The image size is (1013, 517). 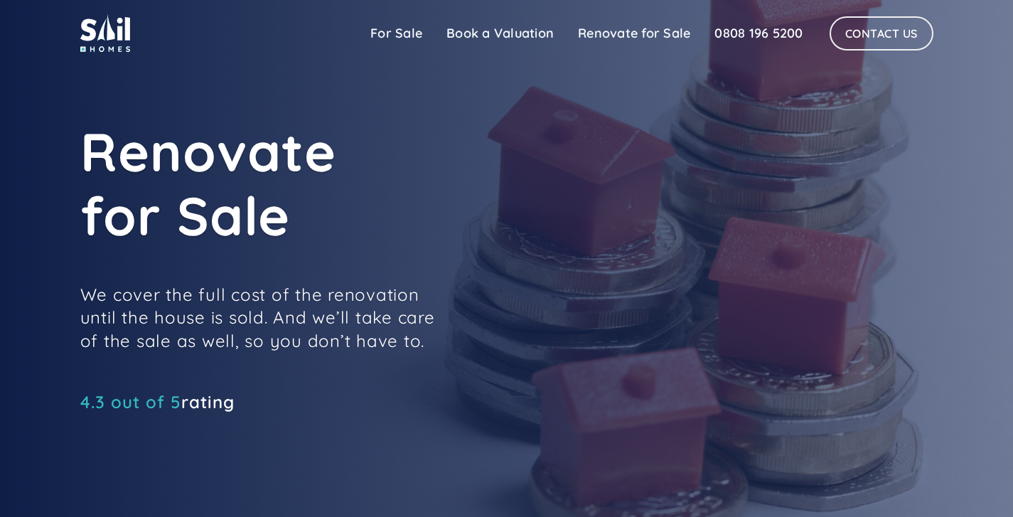 I want to click on a: Renovate for Sale, so click(x=634, y=33).